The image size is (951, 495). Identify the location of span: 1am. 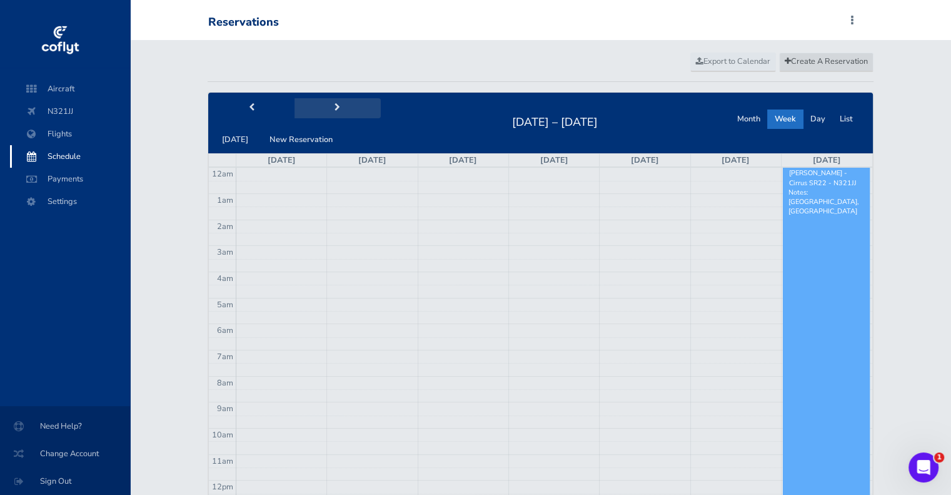
(225, 200).